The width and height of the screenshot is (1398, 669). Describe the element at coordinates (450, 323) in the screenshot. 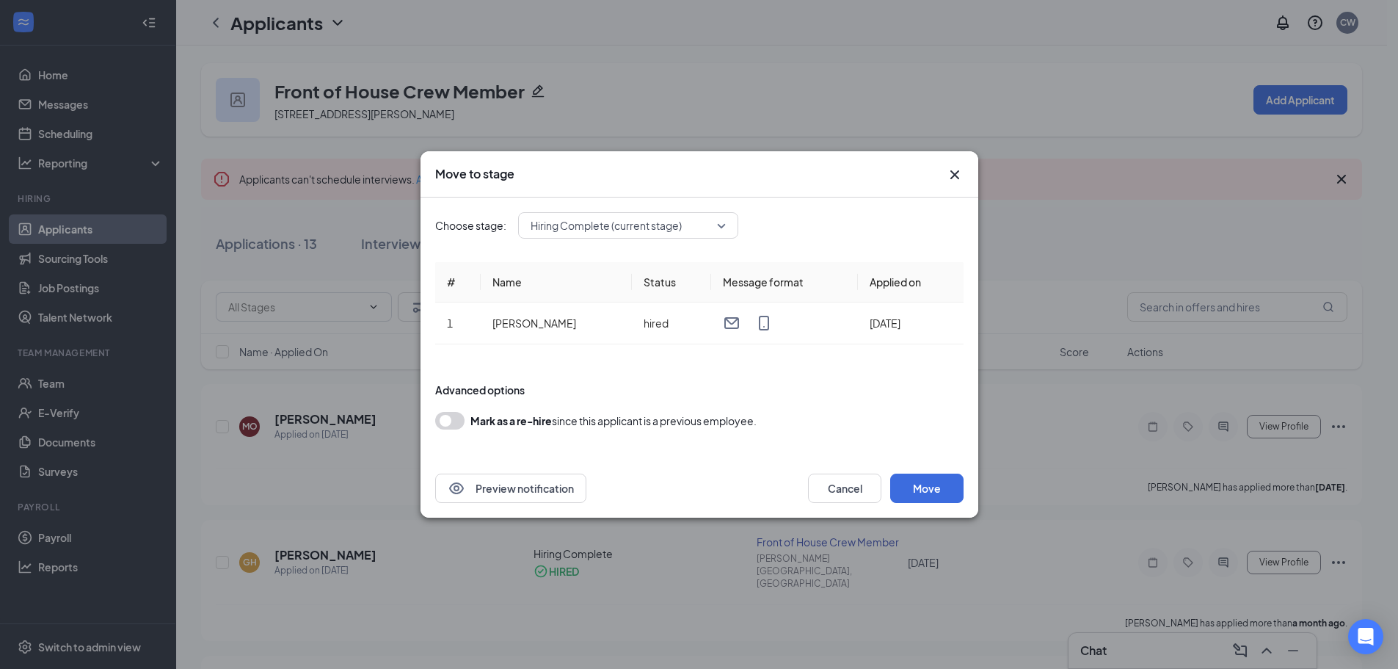

I see `span: 1` at that location.